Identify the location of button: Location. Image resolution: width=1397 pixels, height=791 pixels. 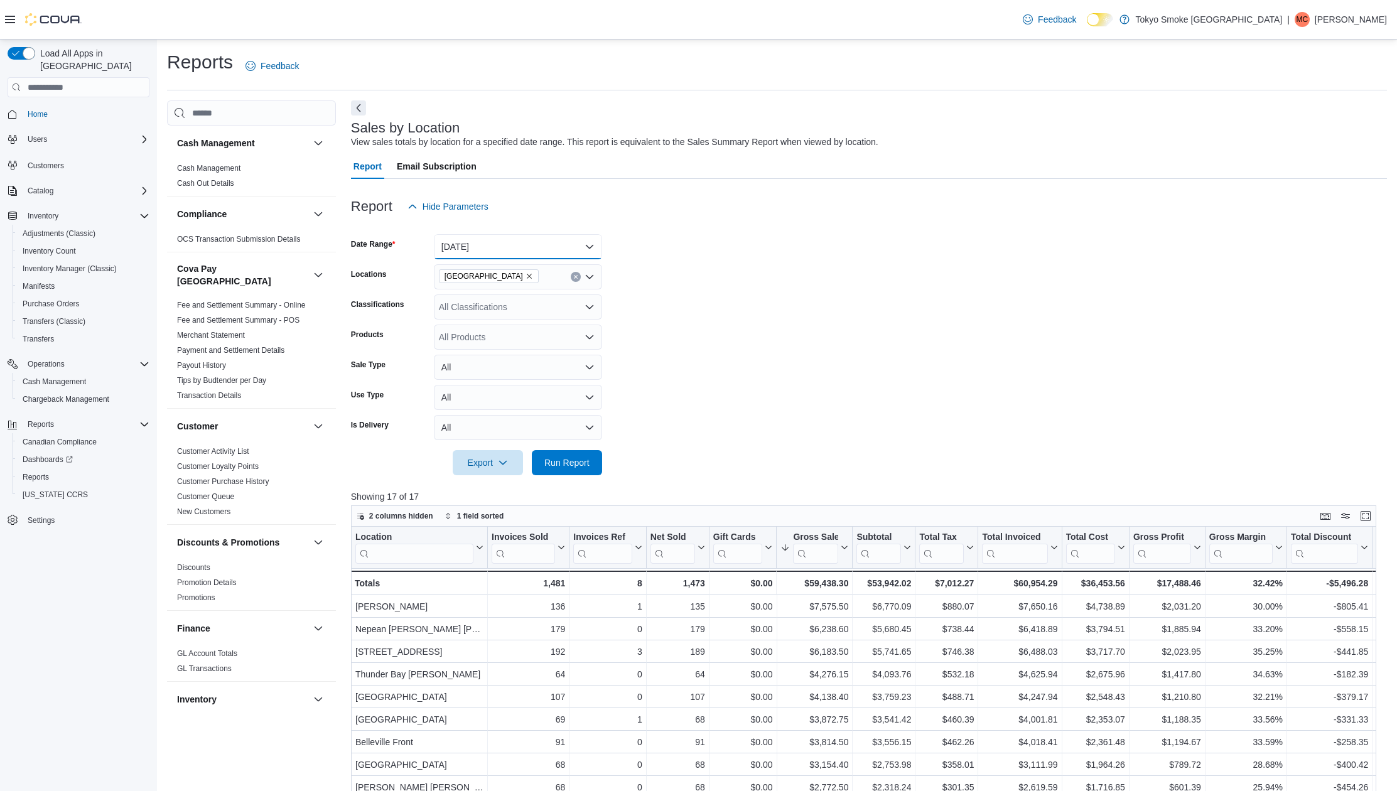
(419, 548).